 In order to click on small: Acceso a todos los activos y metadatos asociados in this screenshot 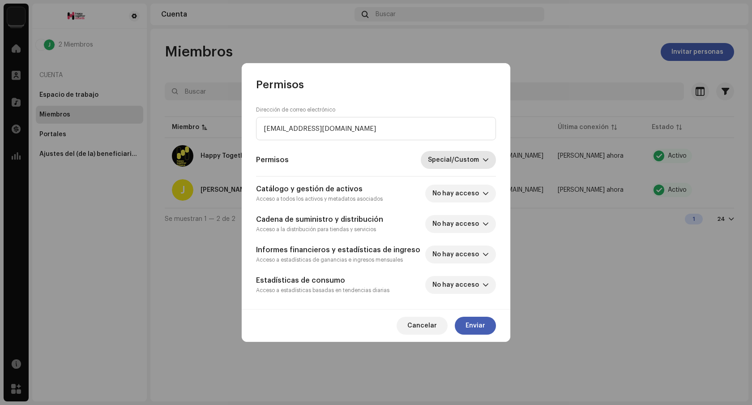, I will do `click(319, 199)`.